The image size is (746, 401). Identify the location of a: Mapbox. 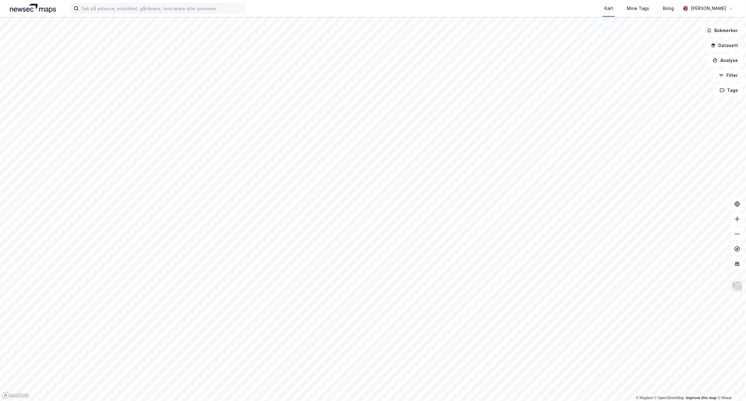
(644, 398).